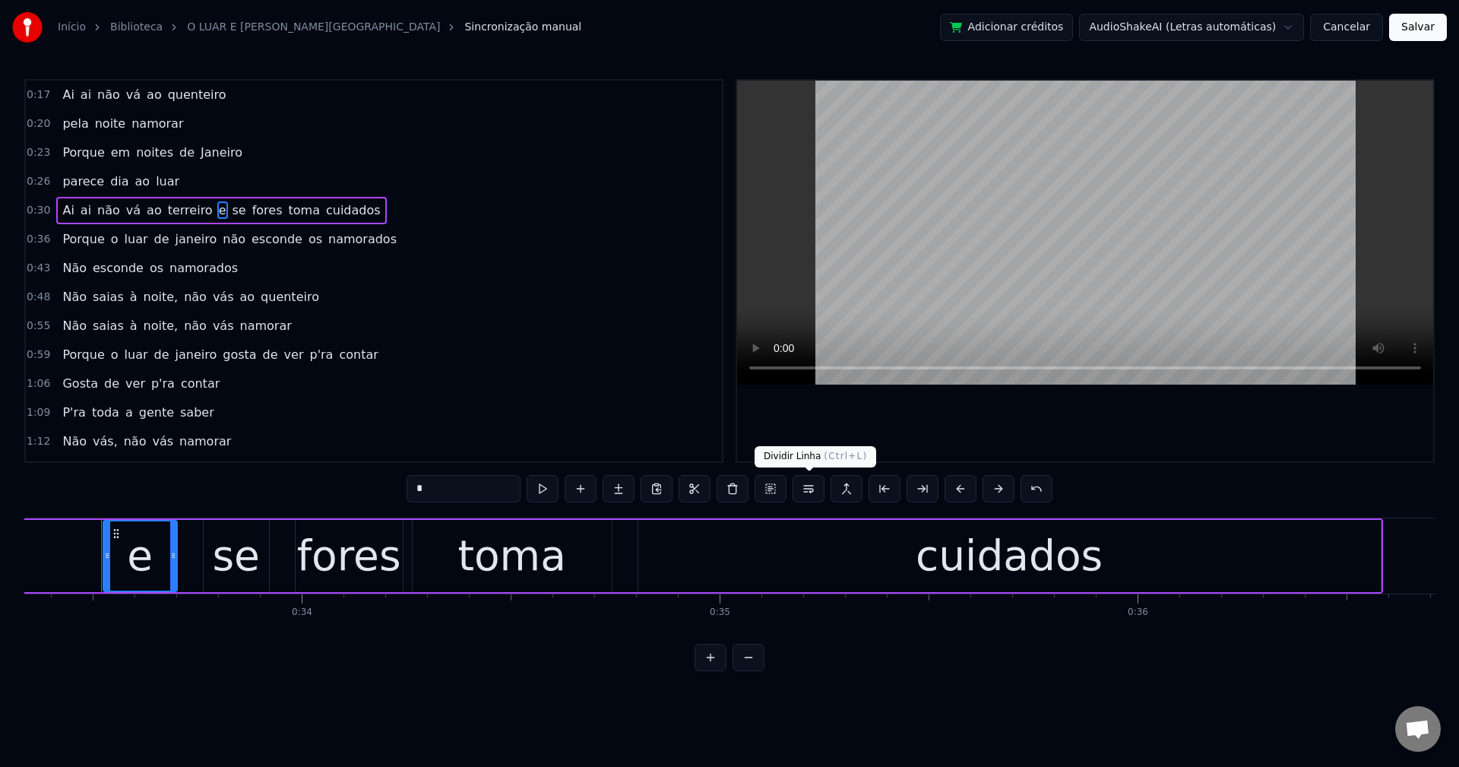 Image resolution: width=1459 pixels, height=767 pixels. Describe the element at coordinates (38, 239) in the screenshot. I see `span: 0:36` at that location.